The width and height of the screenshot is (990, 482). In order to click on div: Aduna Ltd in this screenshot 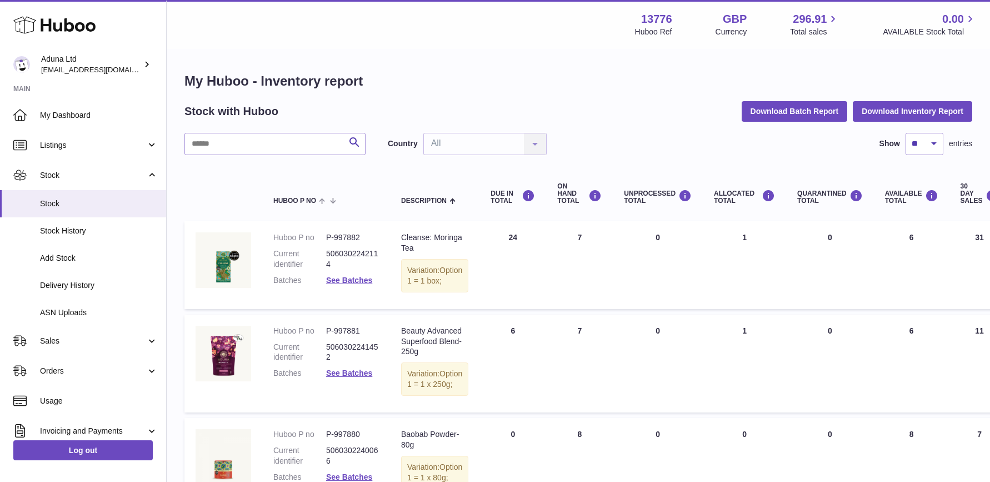, I will do `click(91, 64)`.